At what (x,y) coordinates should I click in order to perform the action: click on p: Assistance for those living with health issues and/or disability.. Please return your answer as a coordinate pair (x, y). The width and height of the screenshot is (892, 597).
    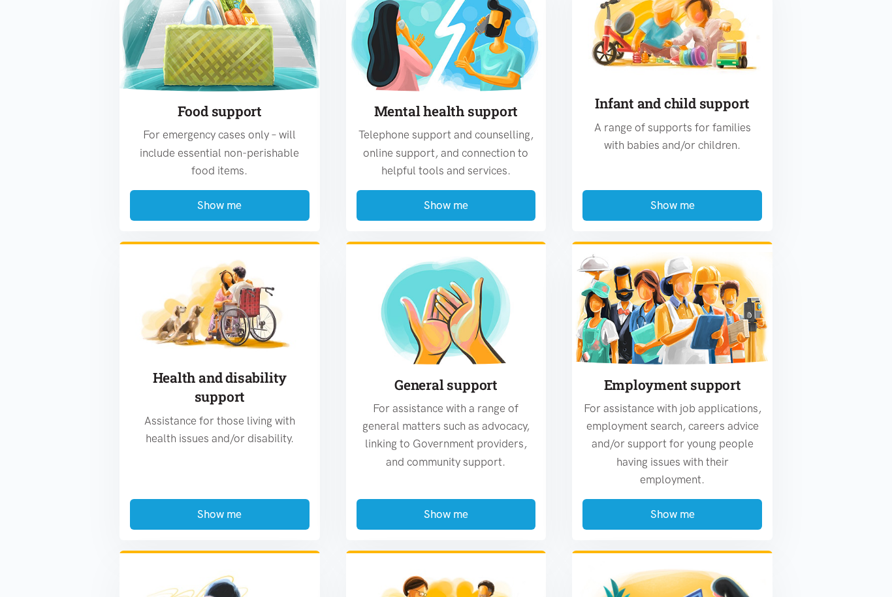
    Looking at the image, I should click on (219, 430).